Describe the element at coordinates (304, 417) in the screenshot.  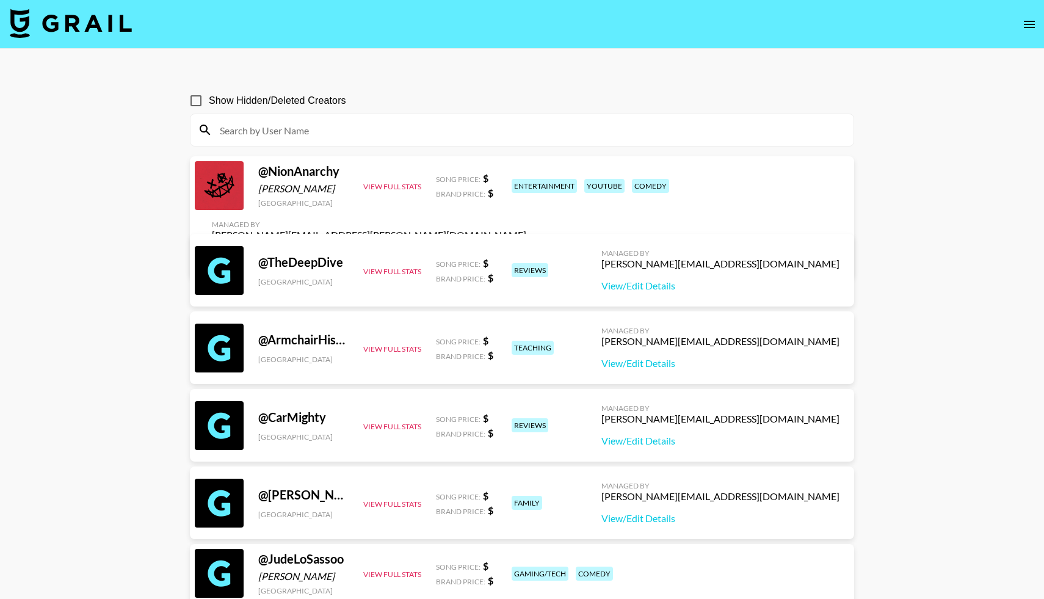
I see `div: @ CarMighty` at that location.